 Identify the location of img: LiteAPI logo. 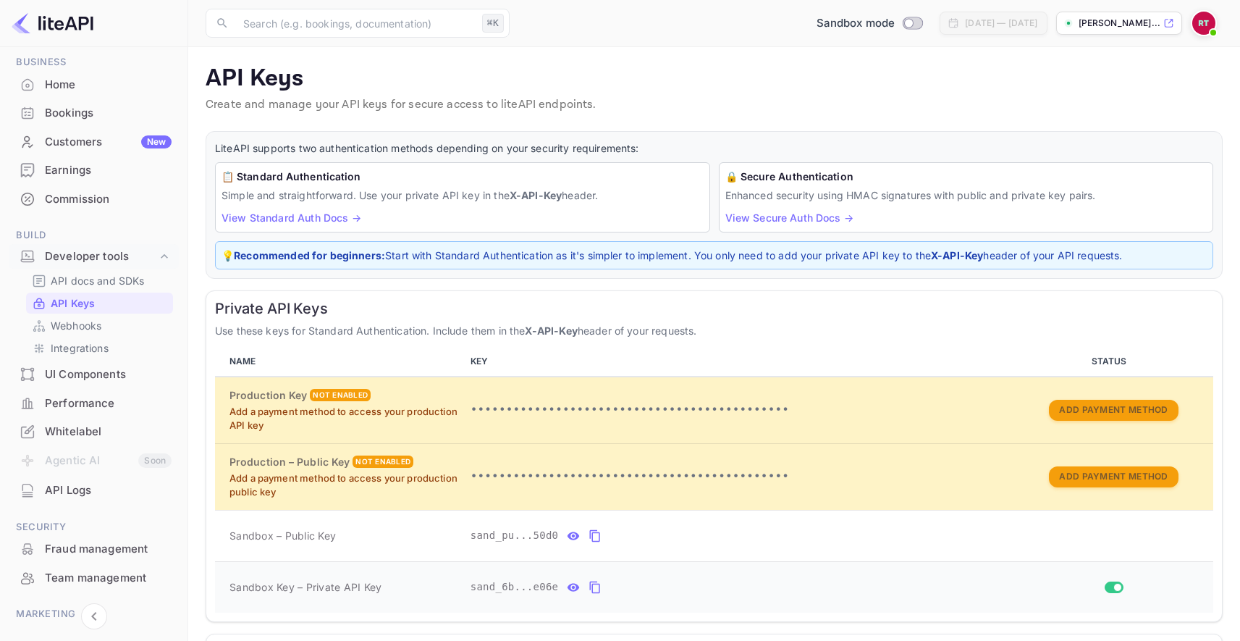
(52, 23).